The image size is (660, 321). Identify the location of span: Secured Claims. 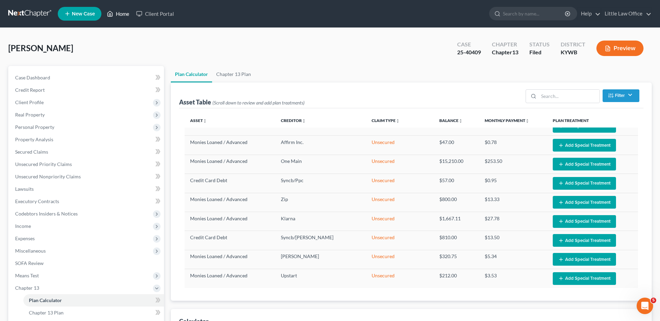
(32, 152).